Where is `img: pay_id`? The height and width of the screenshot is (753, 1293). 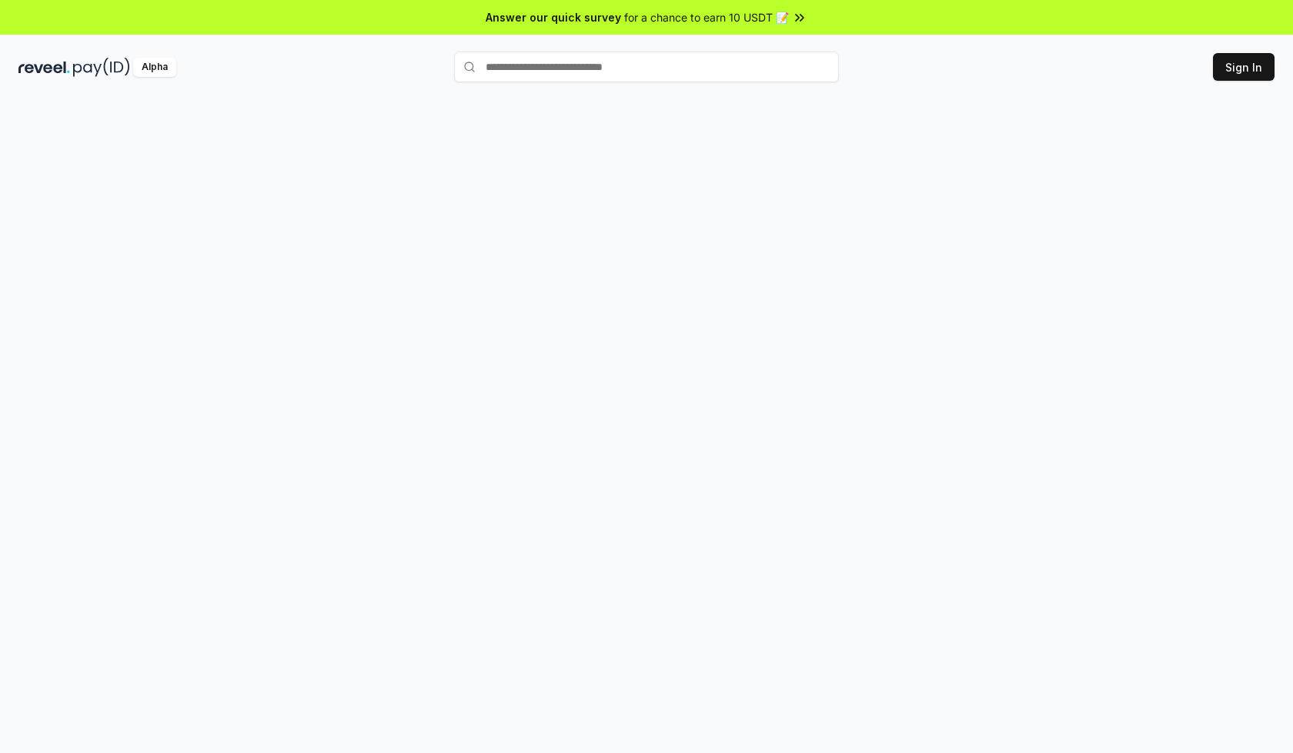 img: pay_id is located at coordinates (102, 67).